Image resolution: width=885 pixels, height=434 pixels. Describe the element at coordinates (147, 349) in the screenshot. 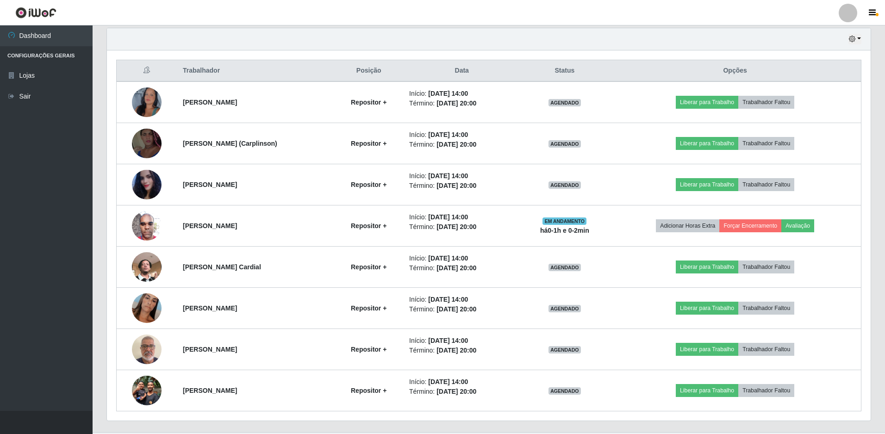

I see `img: 1756426201517.jpeg` at that location.